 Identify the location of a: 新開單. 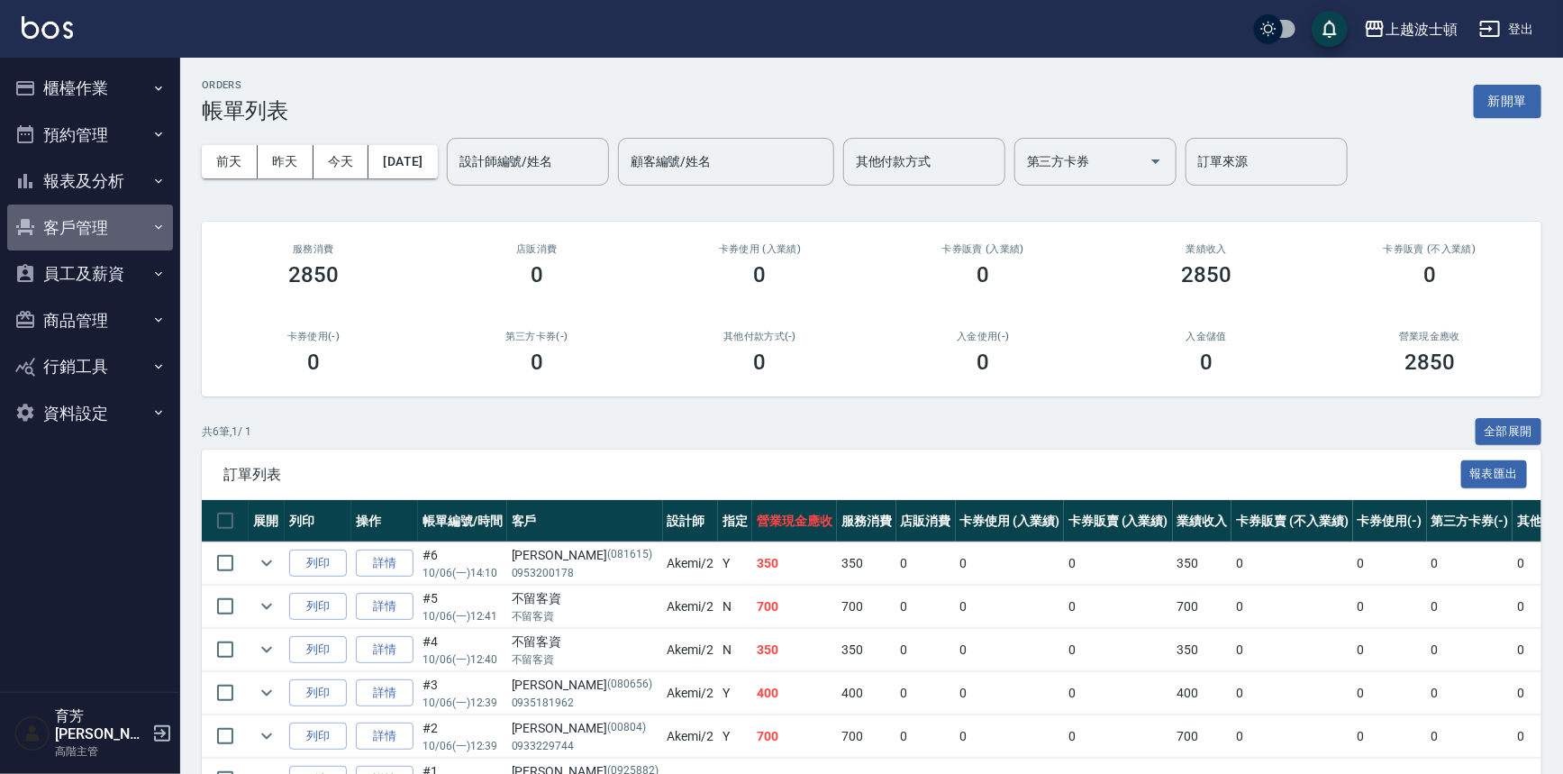
(1507, 100).